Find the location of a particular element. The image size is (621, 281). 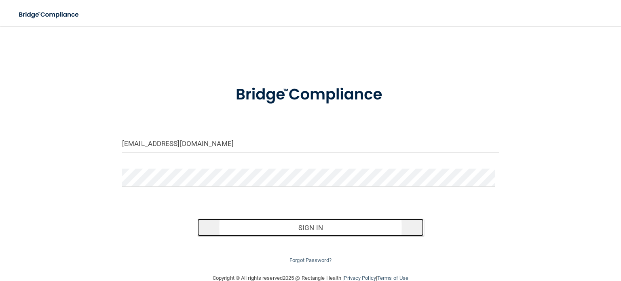

button: Sign In is located at coordinates (310, 228).